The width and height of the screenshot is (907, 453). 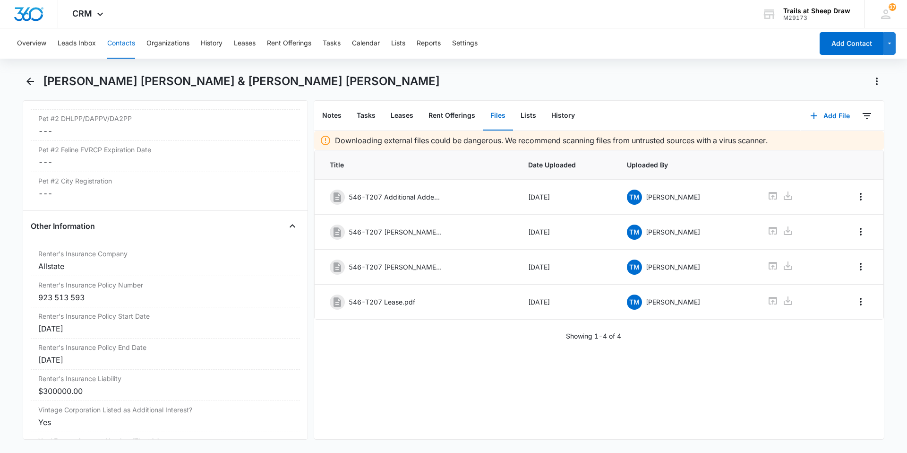 What do you see at coordinates (293, 226) in the screenshot?
I see `button: Close` at bounding box center [293, 226].